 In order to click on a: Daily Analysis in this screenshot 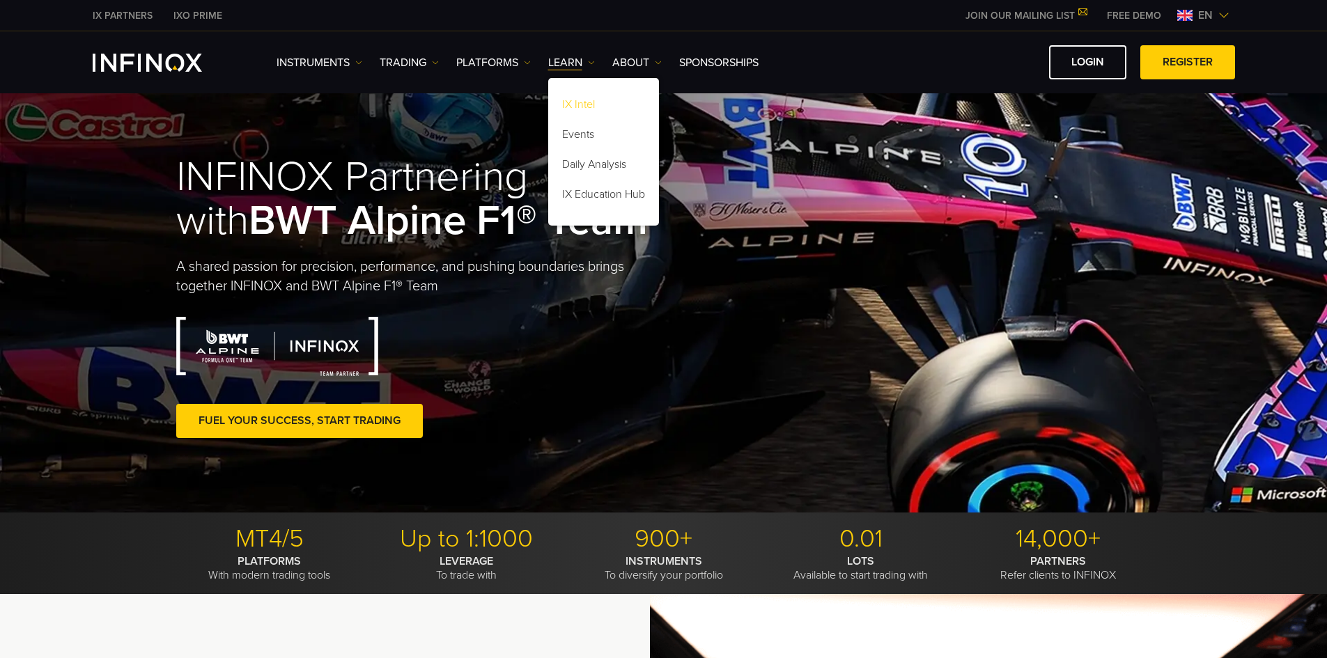, I will do `click(603, 167)`.